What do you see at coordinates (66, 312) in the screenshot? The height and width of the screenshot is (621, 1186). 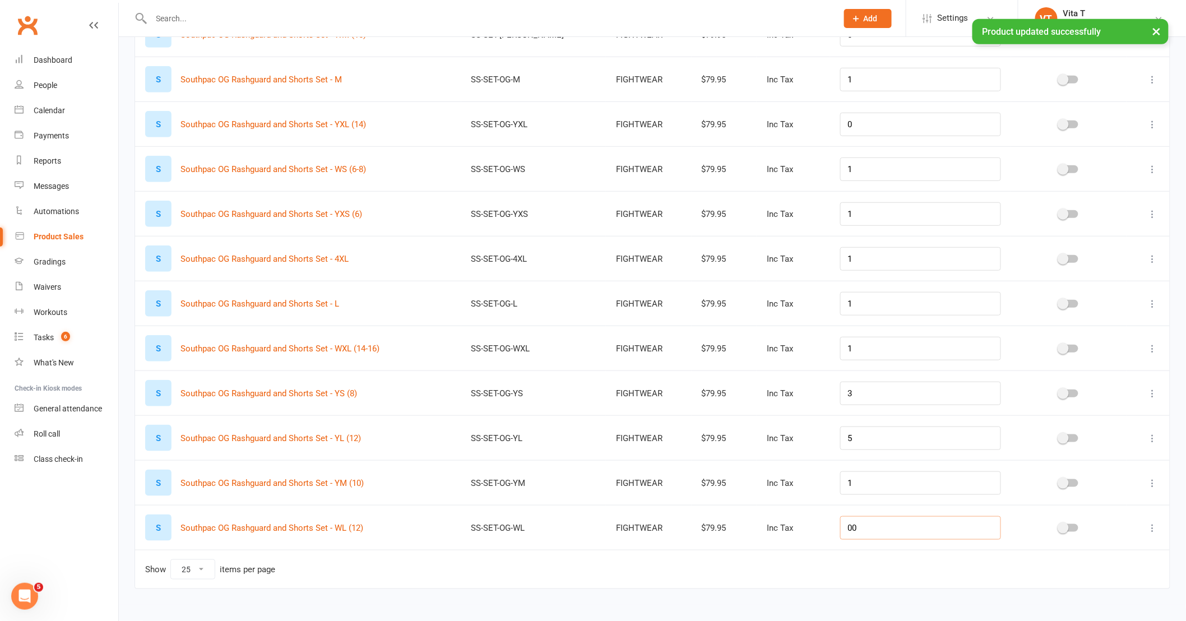 I see `a: Workouts` at bounding box center [66, 312].